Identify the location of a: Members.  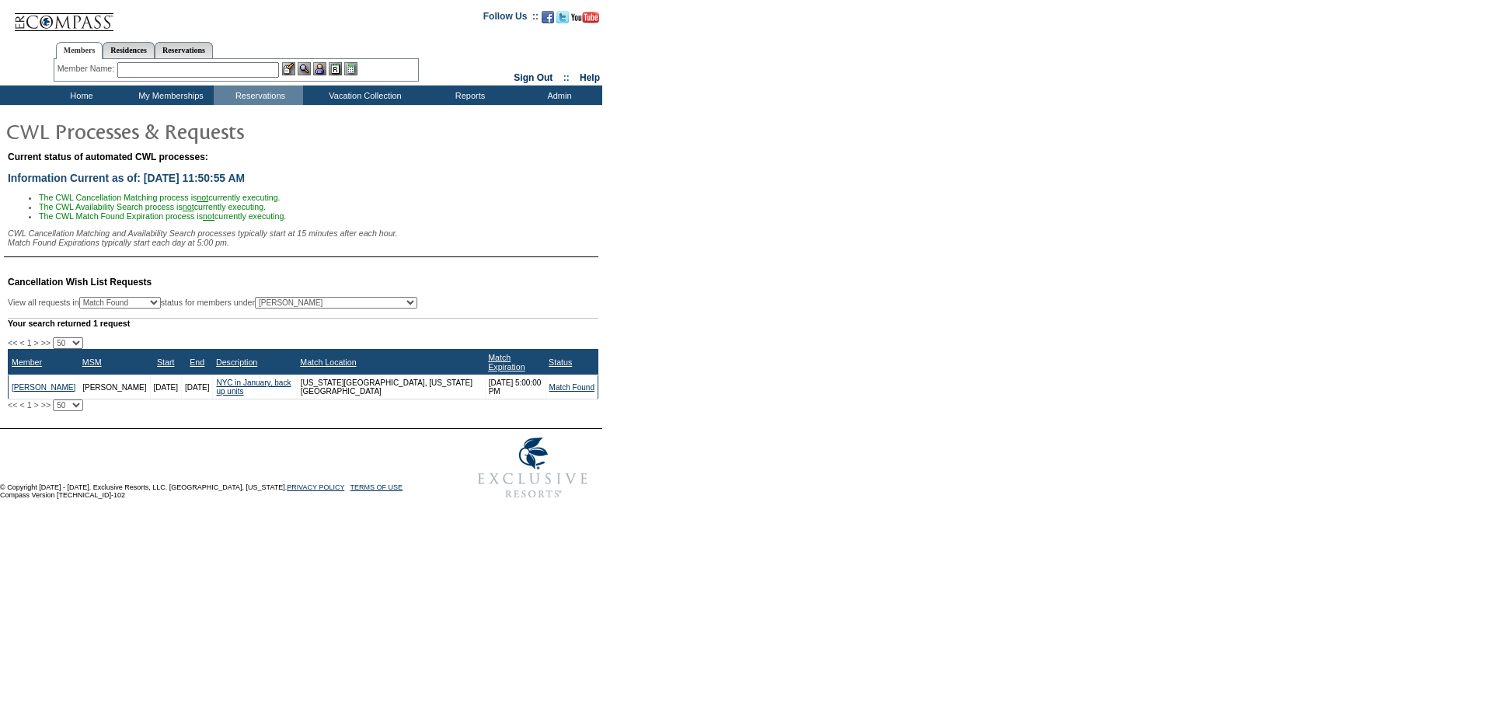
(79, 51).